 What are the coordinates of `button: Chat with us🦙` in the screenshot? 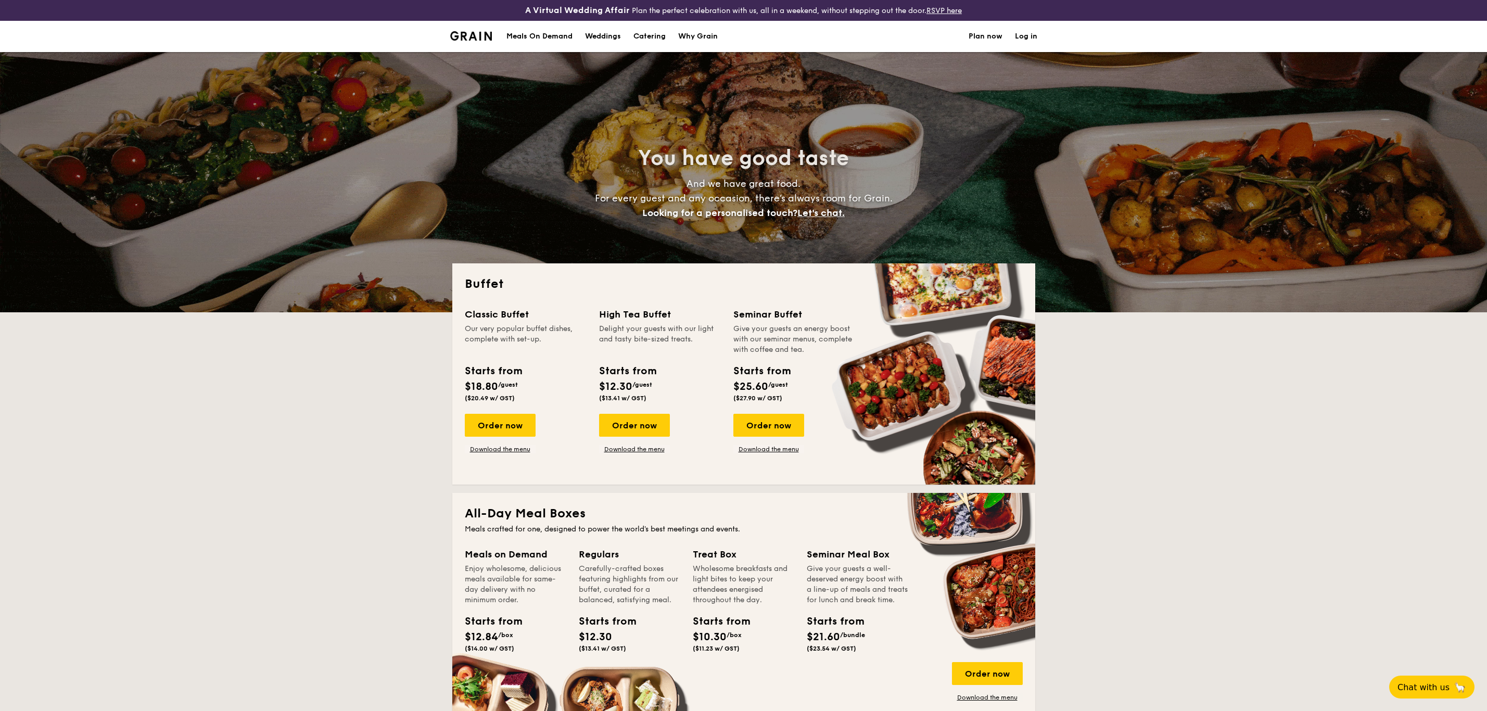 It's located at (1432, 687).